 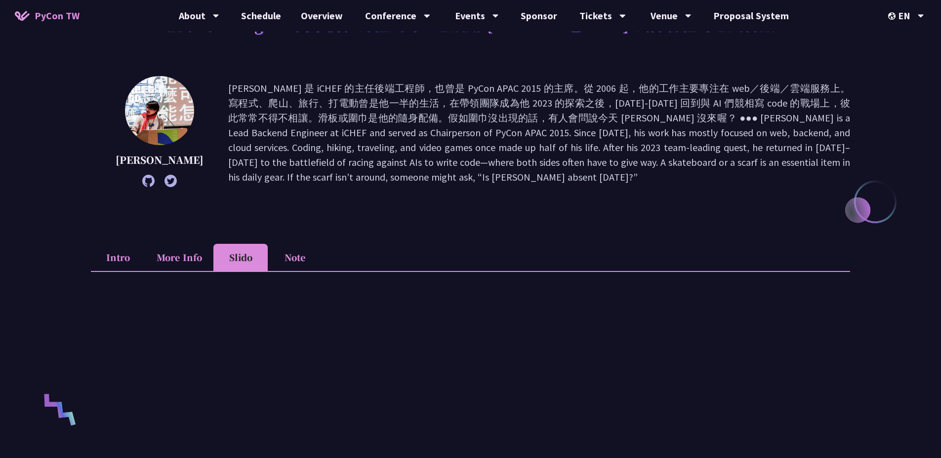 What do you see at coordinates (295, 257) in the screenshot?
I see `li: Note` at bounding box center [295, 257].